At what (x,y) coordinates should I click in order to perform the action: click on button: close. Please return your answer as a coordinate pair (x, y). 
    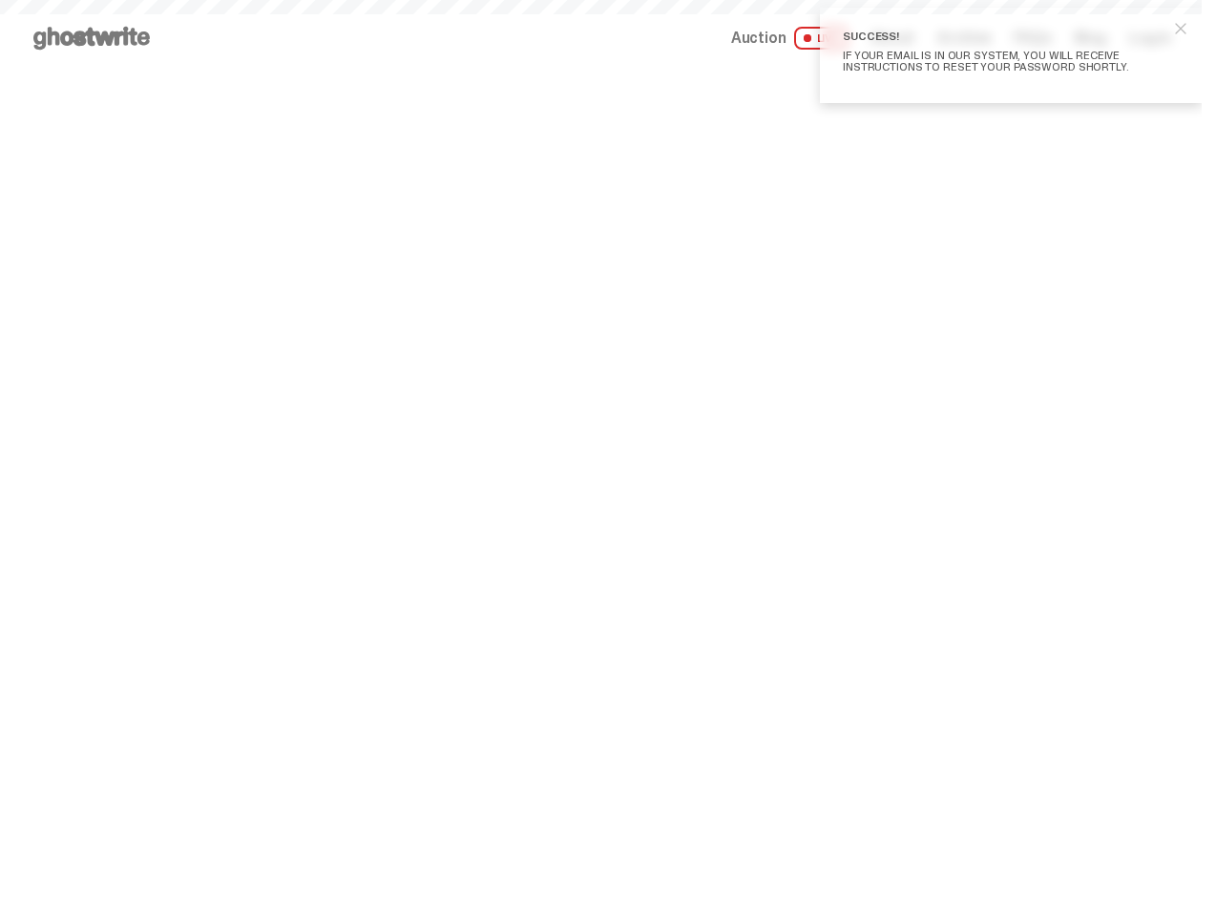
    Looking at the image, I should click on (1180, 29).